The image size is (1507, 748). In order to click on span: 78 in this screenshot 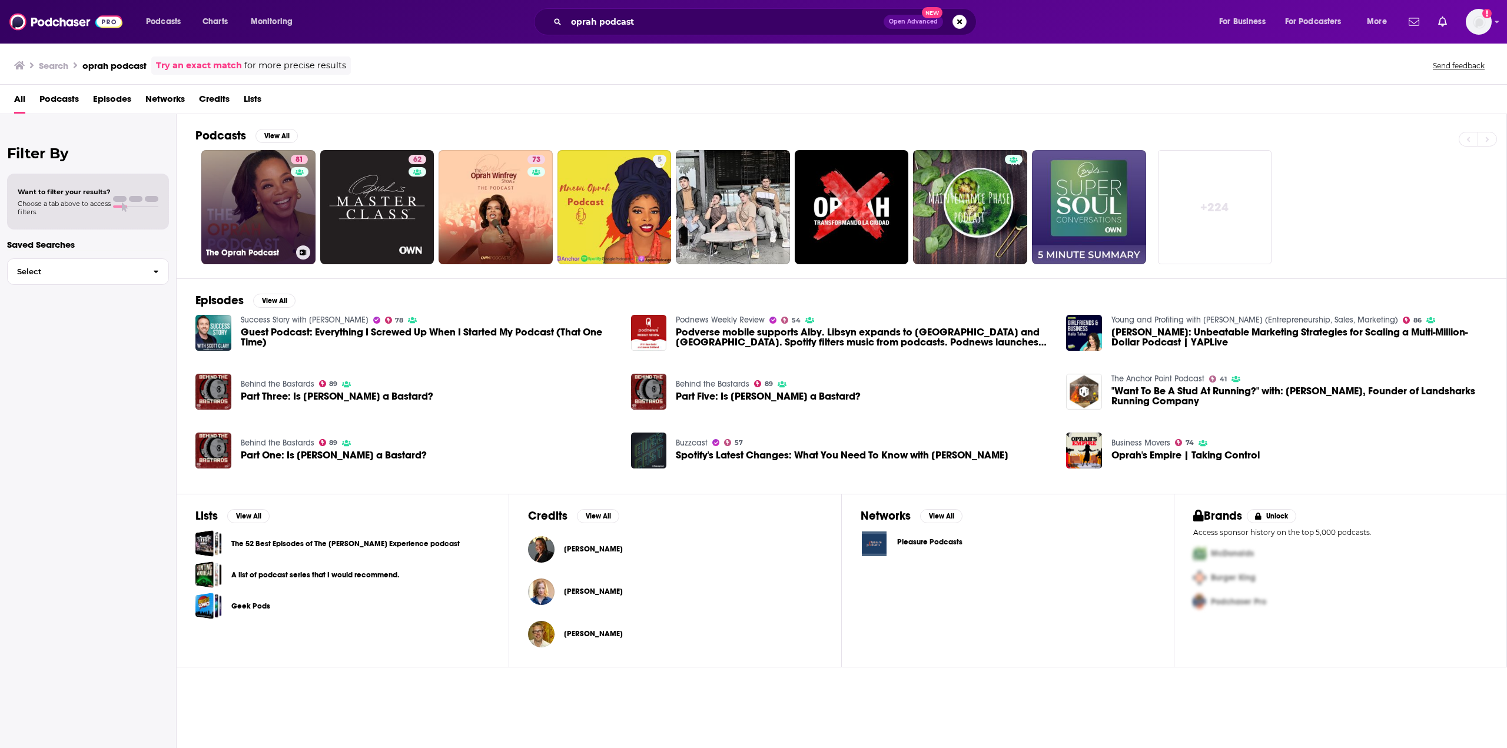, I will do `click(399, 320)`.